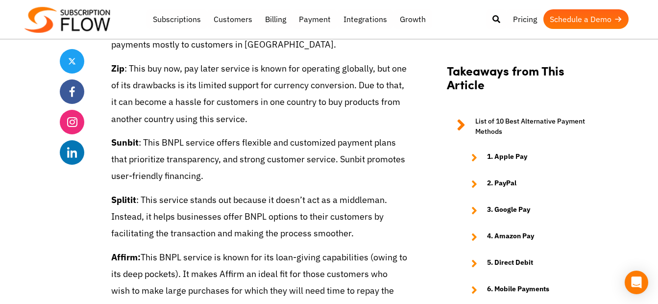 This screenshot has width=658, height=304. Describe the element at coordinates (118, 68) in the screenshot. I see `strong: Zip` at that location.